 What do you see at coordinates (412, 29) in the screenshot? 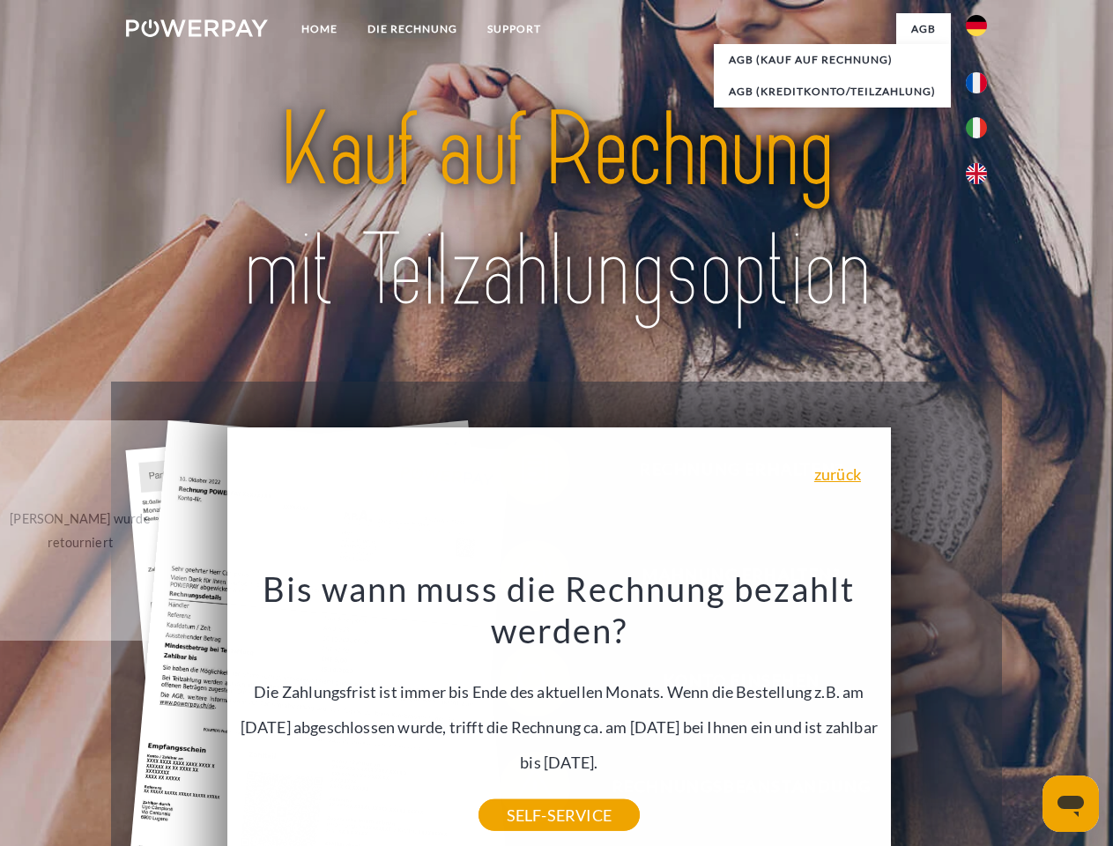
I see `a: DIE RECHNUNG` at bounding box center [412, 29].